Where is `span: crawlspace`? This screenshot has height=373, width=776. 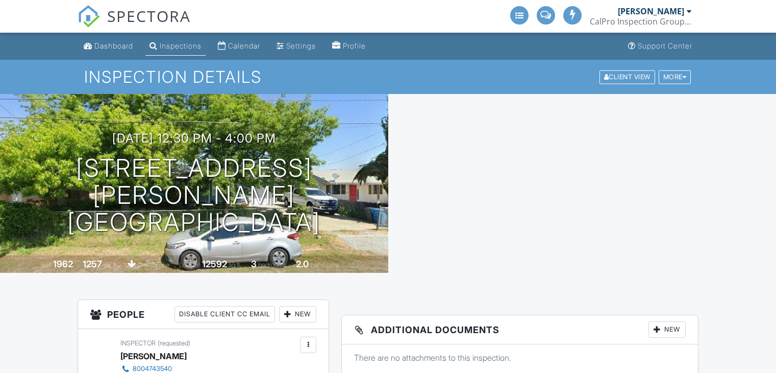 span: crawlspace is located at coordinates (154, 264).